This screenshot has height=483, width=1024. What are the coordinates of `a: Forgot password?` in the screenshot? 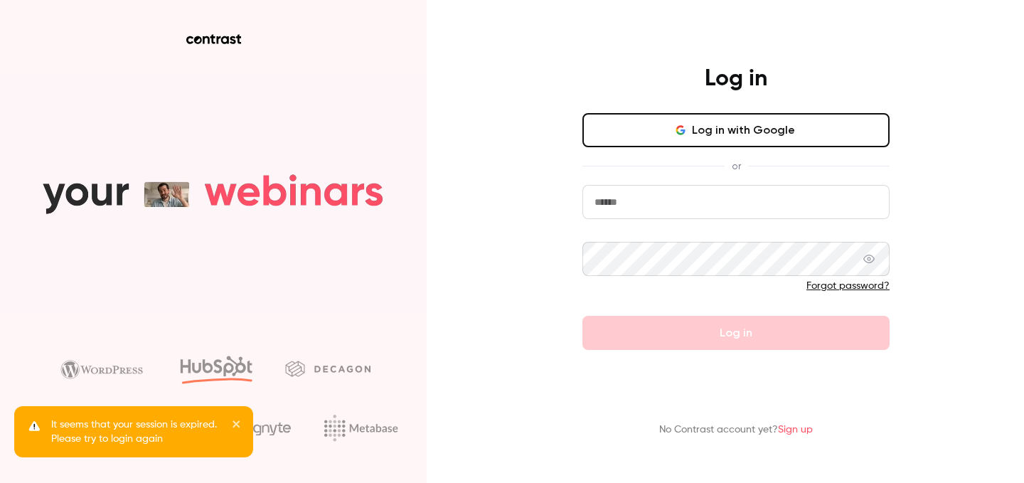 It's located at (848, 286).